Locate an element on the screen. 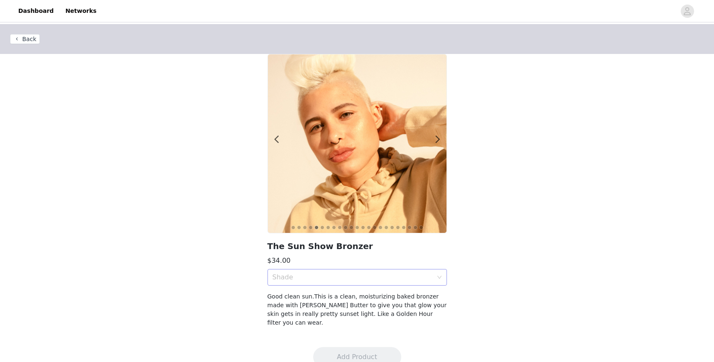 The image size is (714, 362). button: 21 is located at coordinates (409, 227).